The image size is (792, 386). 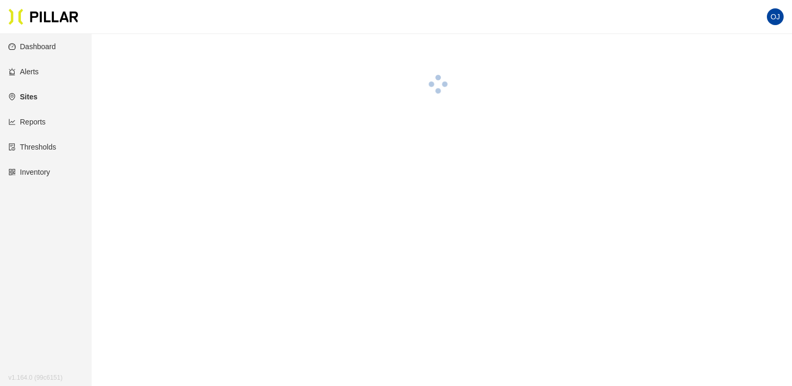 I want to click on a: exceptionThresholds, so click(x=32, y=147).